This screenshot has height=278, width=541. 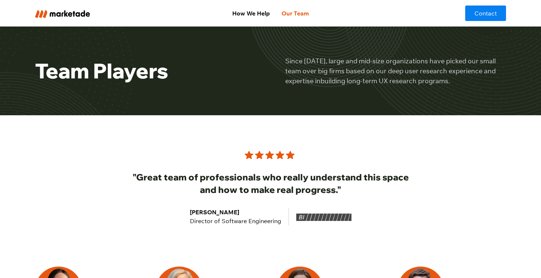 I want to click on a: How We Help, so click(x=251, y=13).